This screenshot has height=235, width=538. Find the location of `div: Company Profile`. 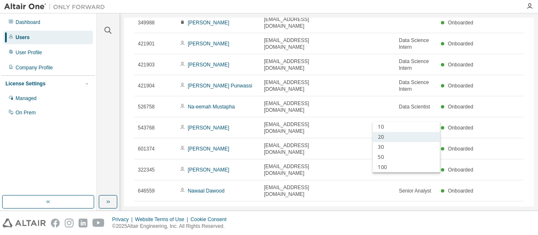

div: Company Profile is located at coordinates (34, 68).